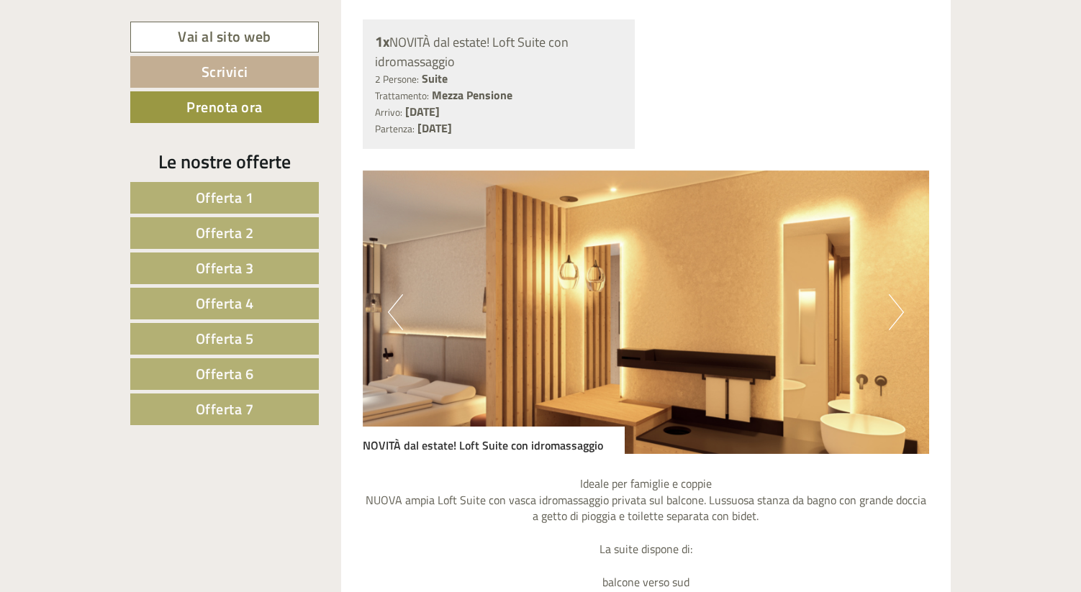 This screenshot has height=592, width=1081. What do you see at coordinates (225, 268) in the screenshot?
I see `span: Offerta 3` at bounding box center [225, 268].